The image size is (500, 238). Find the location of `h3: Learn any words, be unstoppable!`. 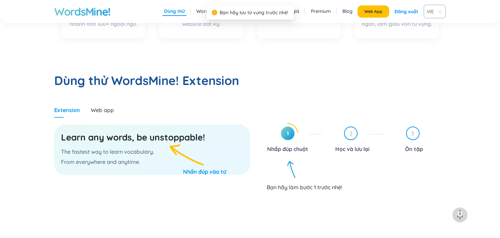

h3: Learn any words, be unstoppable! is located at coordinates (152, 138).